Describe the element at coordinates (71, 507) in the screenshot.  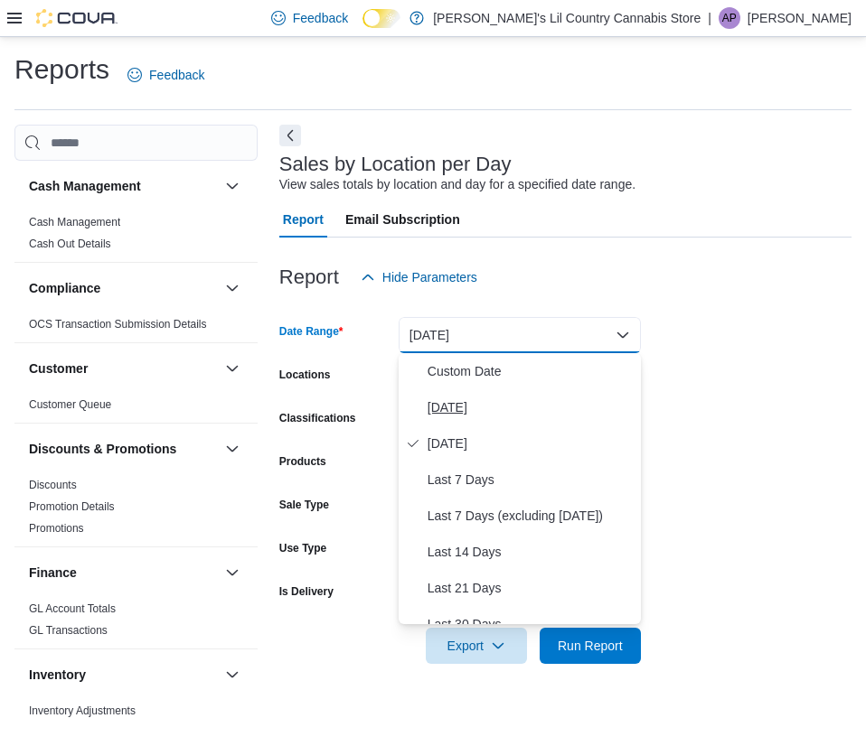
I see `span: Promotion Details` at that location.